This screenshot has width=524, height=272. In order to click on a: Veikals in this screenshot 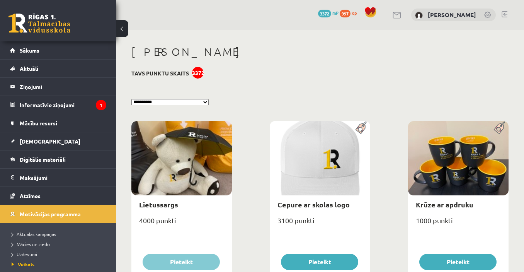, I will do `click(60, 264)`.